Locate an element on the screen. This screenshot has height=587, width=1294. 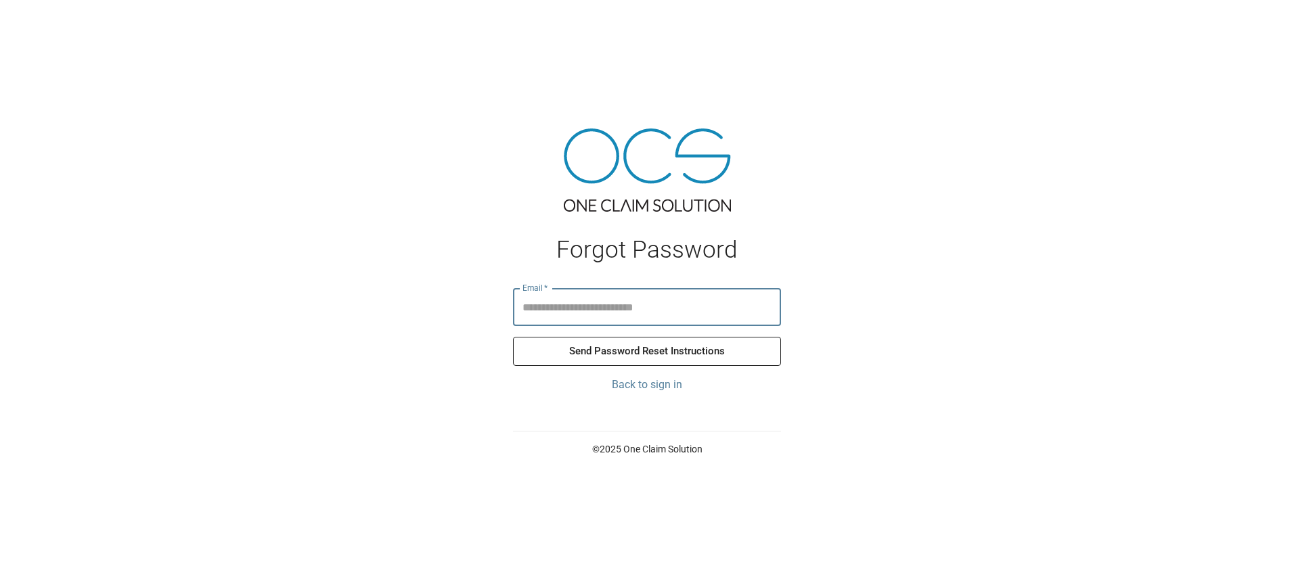
p: © 2025 One Claim Solution is located at coordinates (647, 449).